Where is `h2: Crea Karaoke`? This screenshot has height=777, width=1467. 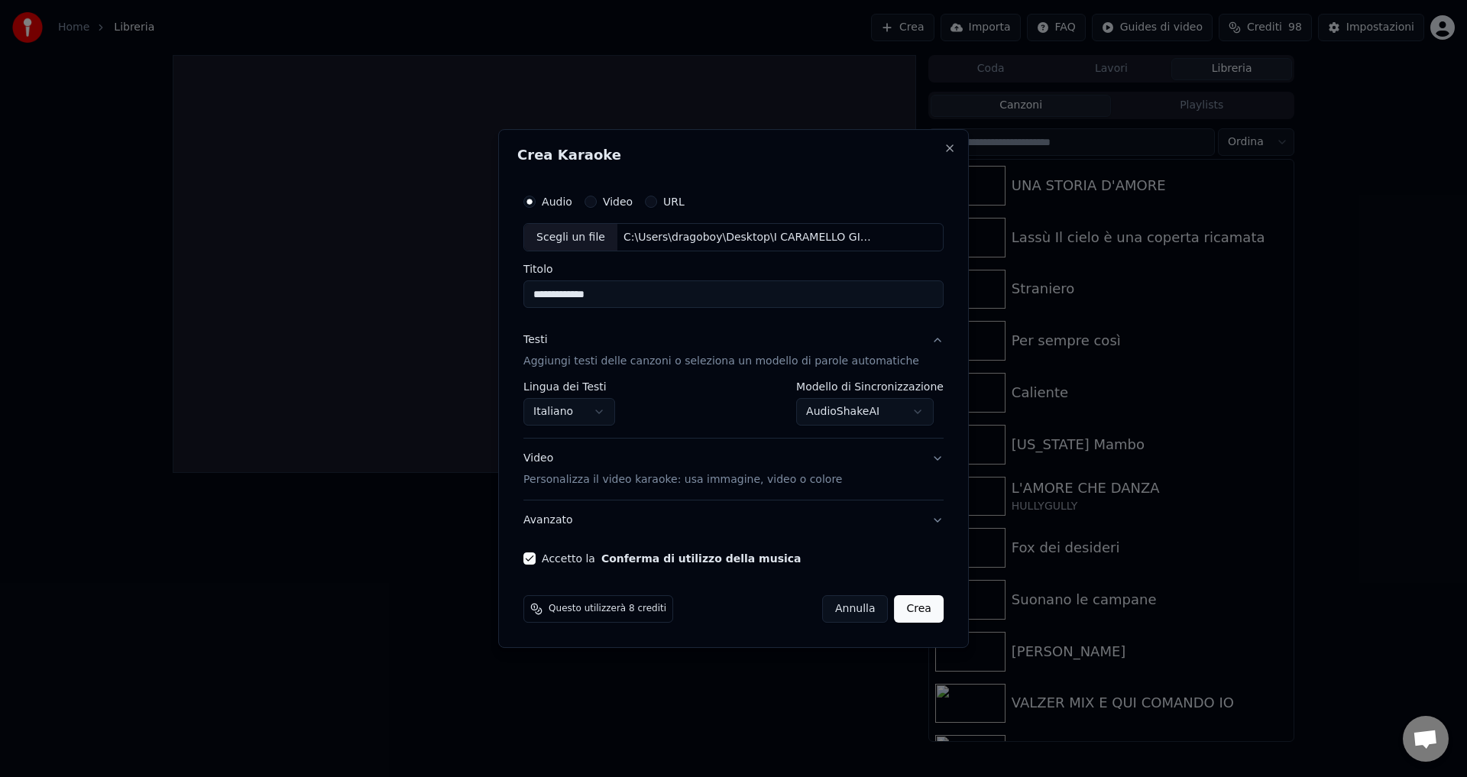
h2: Crea Karaoke is located at coordinates (733, 155).